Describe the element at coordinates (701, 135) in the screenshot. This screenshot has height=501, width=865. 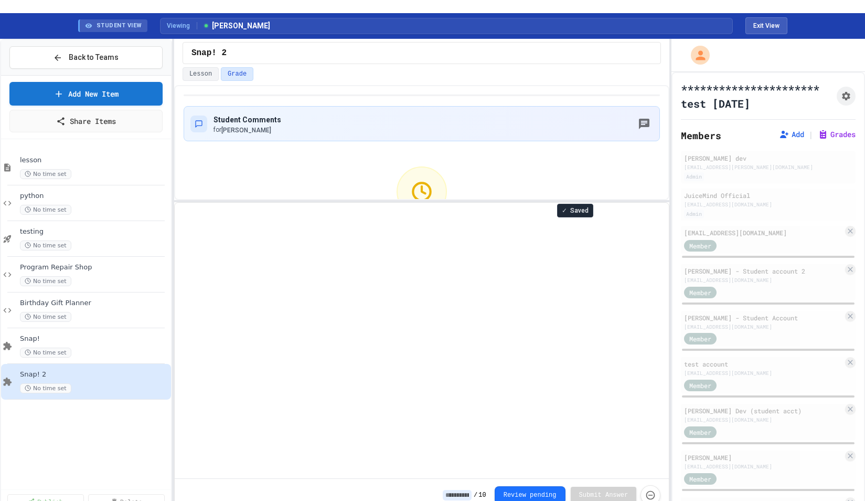
I see `h2: Members` at that location.